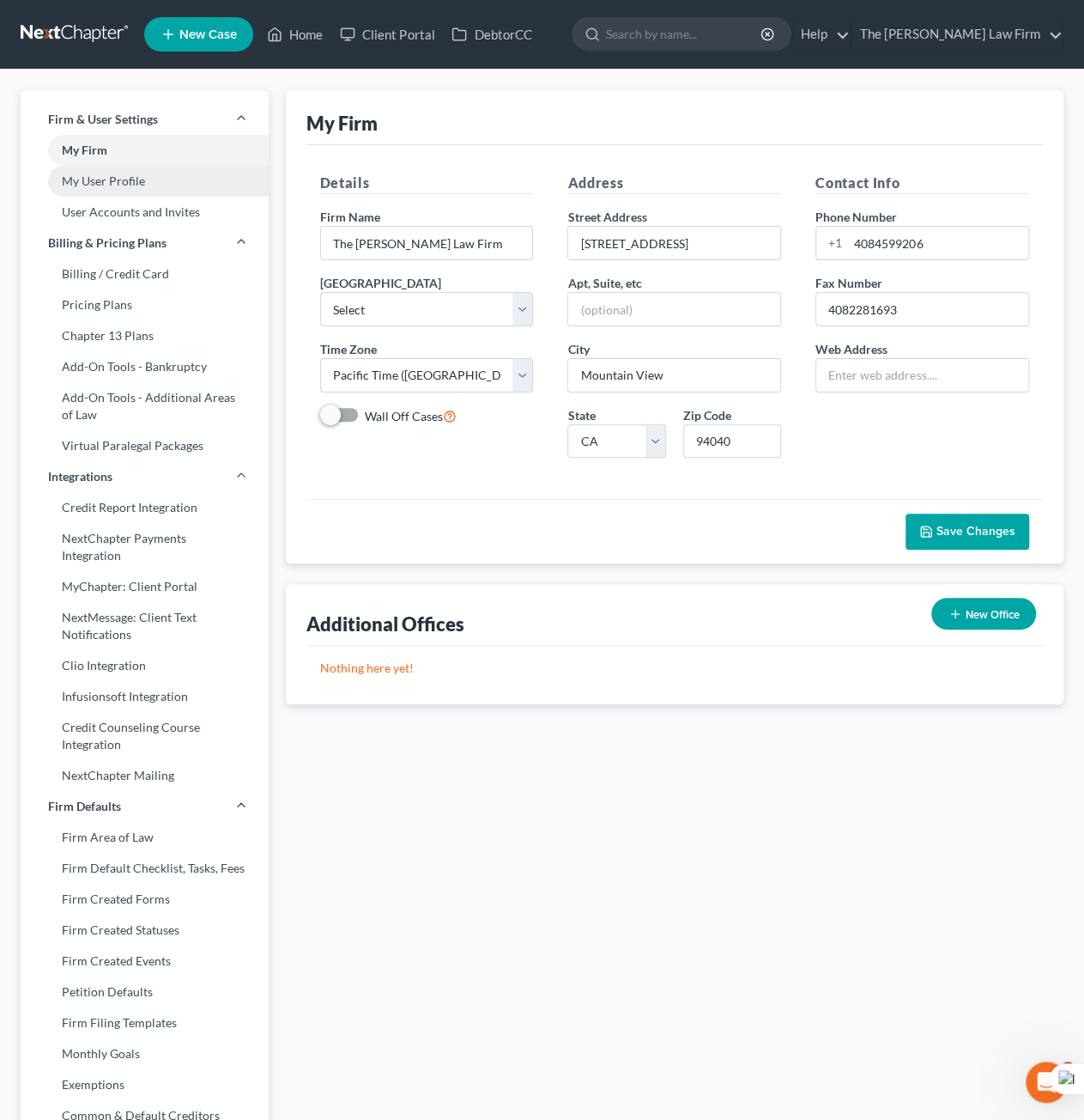 Image resolution: width=1084 pixels, height=1120 pixels. Describe the element at coordinates (144, 696) in the screenshot. I see `a: Infusionsoft Integration` at that location.